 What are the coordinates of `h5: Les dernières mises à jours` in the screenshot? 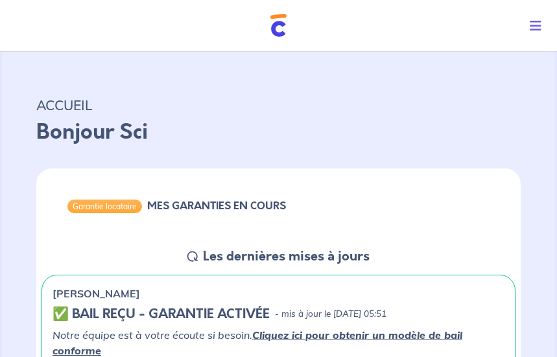 It's located at (286, 257).